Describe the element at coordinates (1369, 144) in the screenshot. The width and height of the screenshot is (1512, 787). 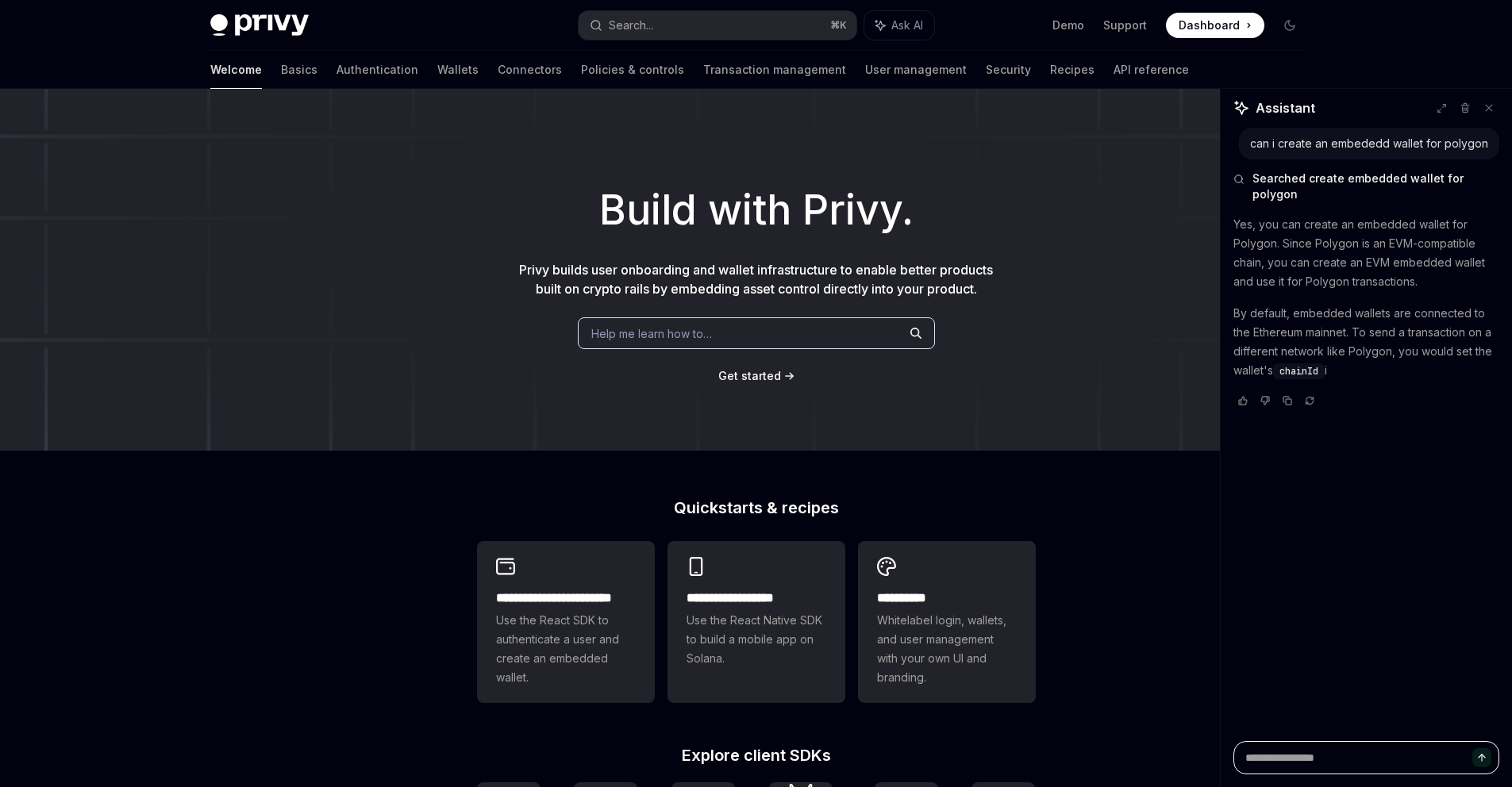
I see `div: can i create an embededd wallet for polygon` at that location.